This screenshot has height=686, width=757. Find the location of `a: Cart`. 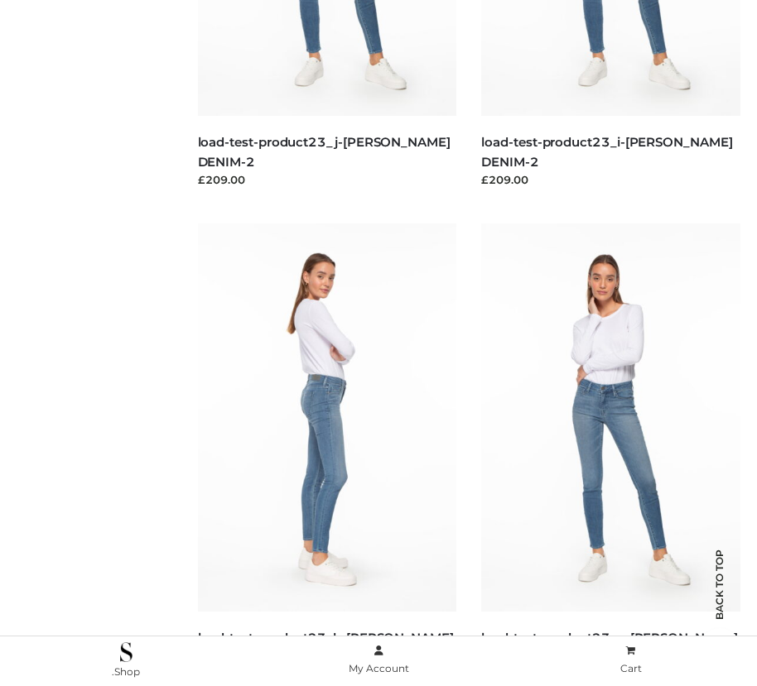

a: Cart is located at coordinates (630, 660).